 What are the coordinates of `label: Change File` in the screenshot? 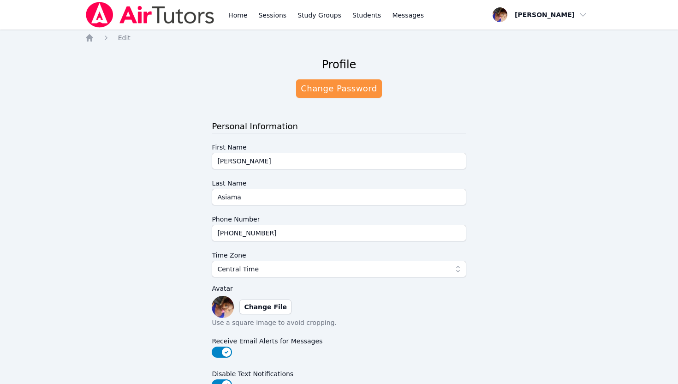 It's located at (265, 307).